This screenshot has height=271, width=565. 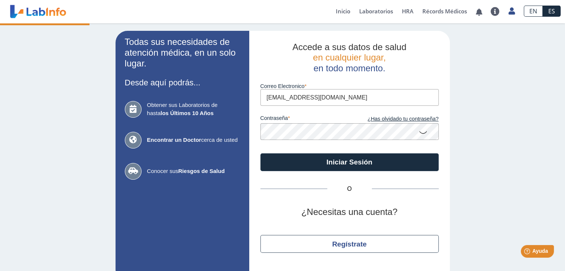 I want to click on span: Accede a sus datos de salud, so click(x=349, y=47).